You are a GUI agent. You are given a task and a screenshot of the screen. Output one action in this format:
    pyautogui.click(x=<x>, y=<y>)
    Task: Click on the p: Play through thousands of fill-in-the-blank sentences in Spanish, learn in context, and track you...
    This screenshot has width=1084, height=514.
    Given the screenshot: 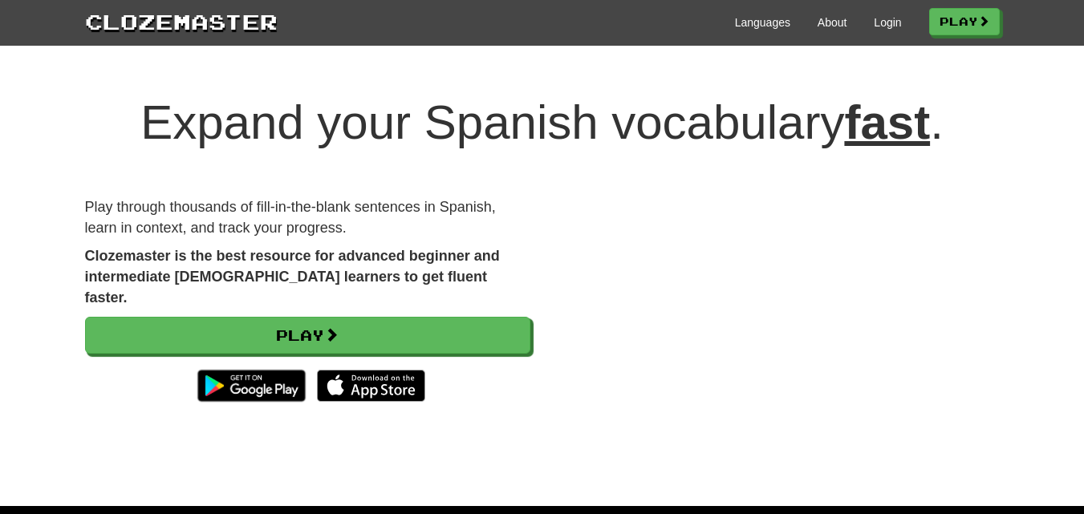 What is the action you would take?
    pyautogui.click(x=307, y=217)
    